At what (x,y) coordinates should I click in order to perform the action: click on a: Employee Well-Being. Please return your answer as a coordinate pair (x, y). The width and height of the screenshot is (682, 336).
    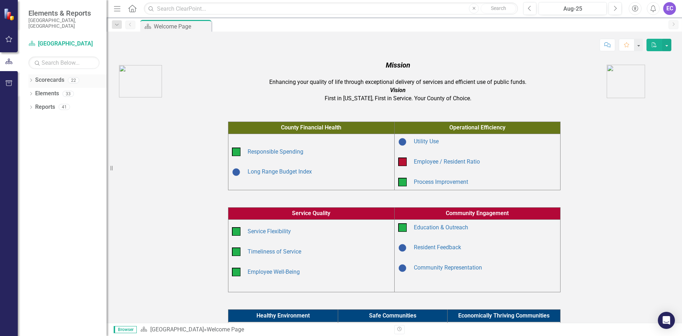
    Looking at the image, I should click on (273, 271).